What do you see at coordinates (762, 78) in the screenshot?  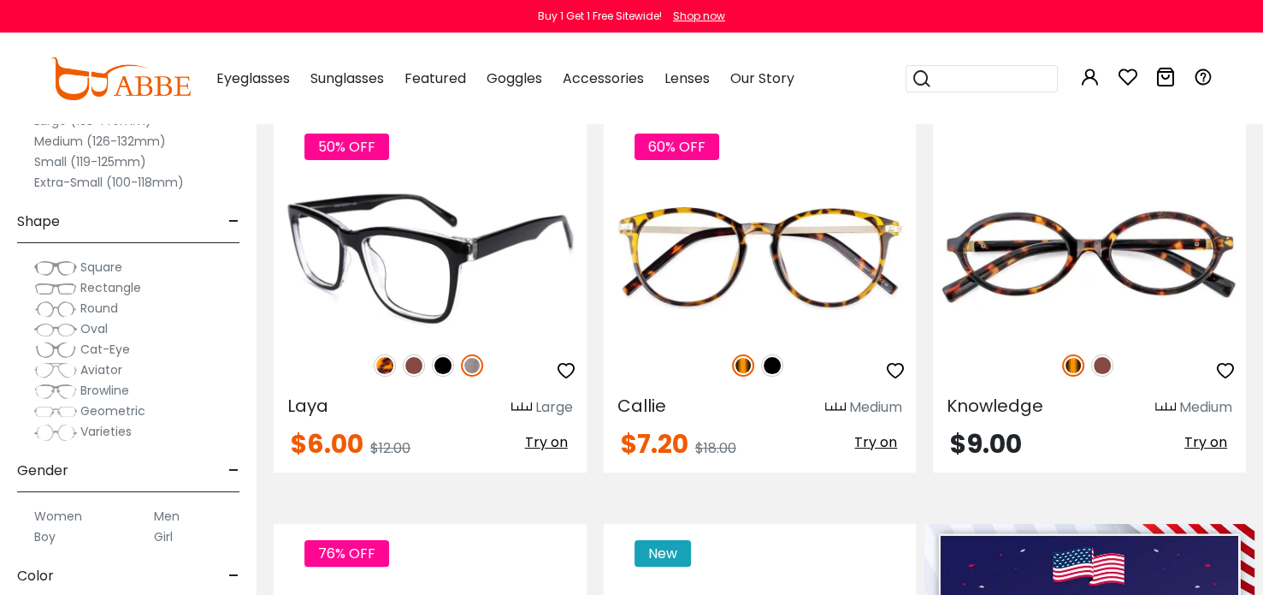 I see `span: Our Story` at bounding box center [762, 78].